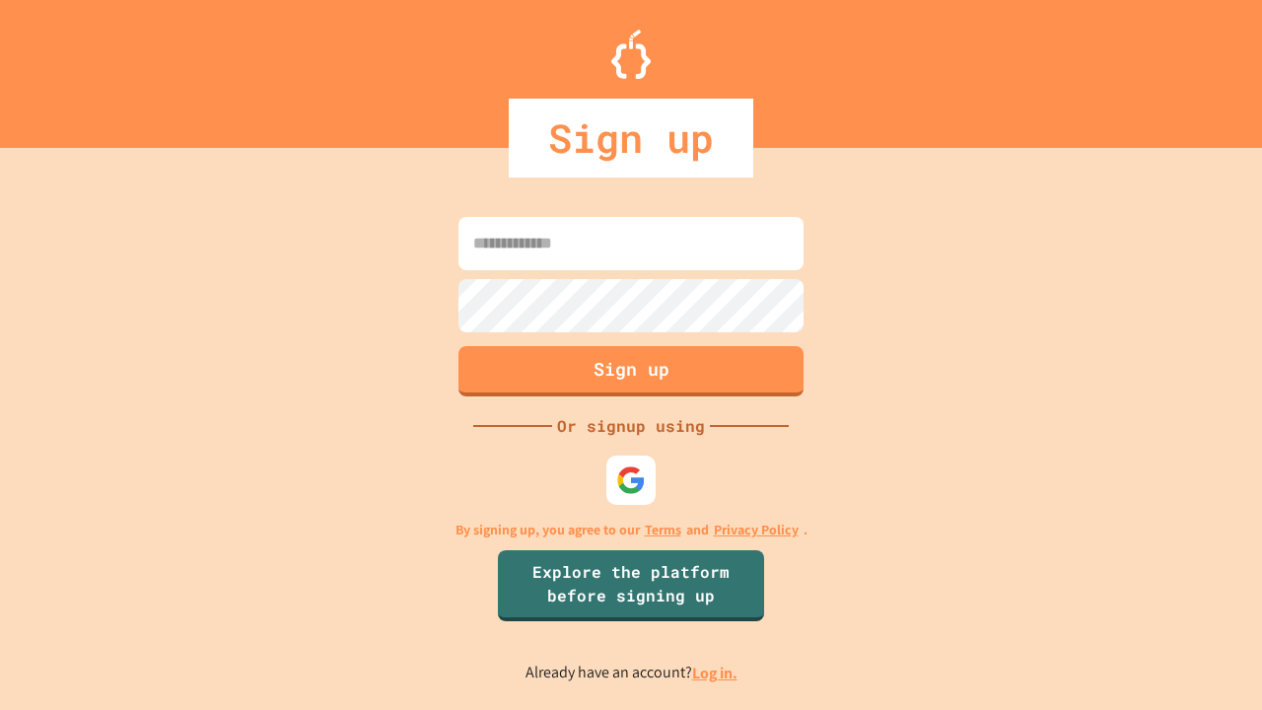 Image resolution: width=1262 pixels, height=710 pixels. What do you see at coordinates (631, 138) in the screenshot?
I see `div: Sign up` at bounding box center [631, 138].